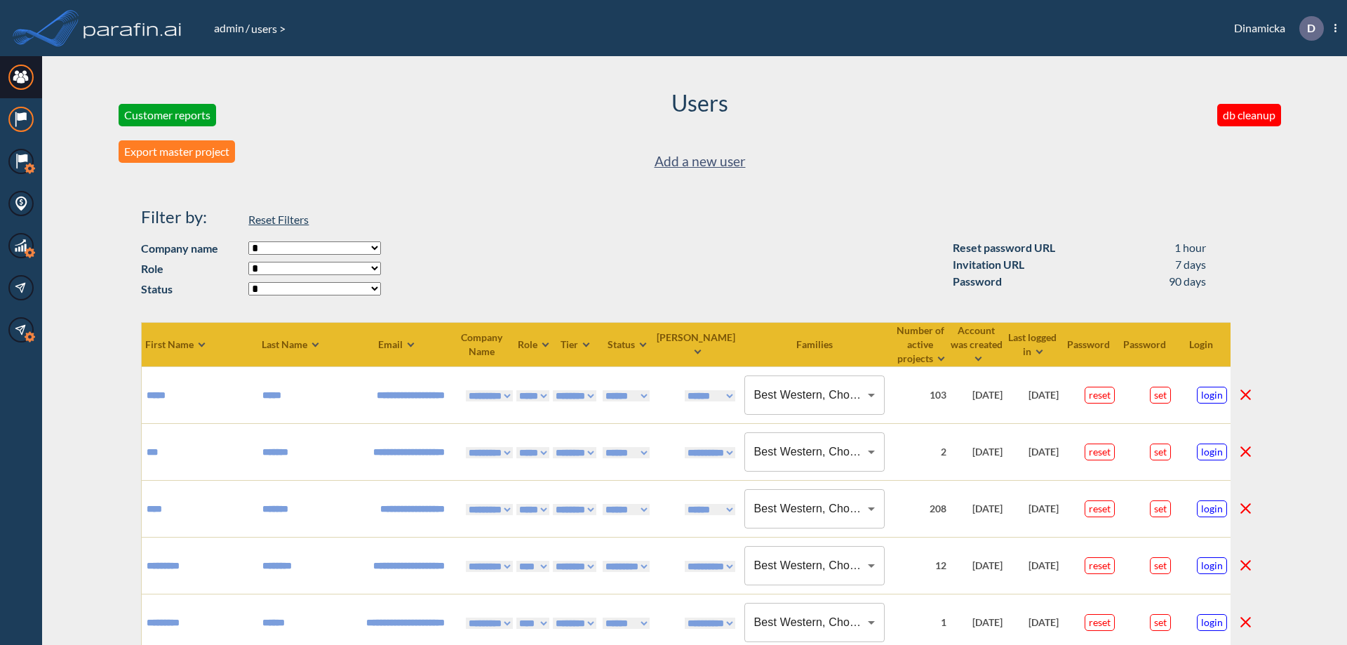 The image size is (1347, 645). What do you see at coordinates (201, 344) in the screenshot?
I see `th: First Name` at bounding box center [201, 344].